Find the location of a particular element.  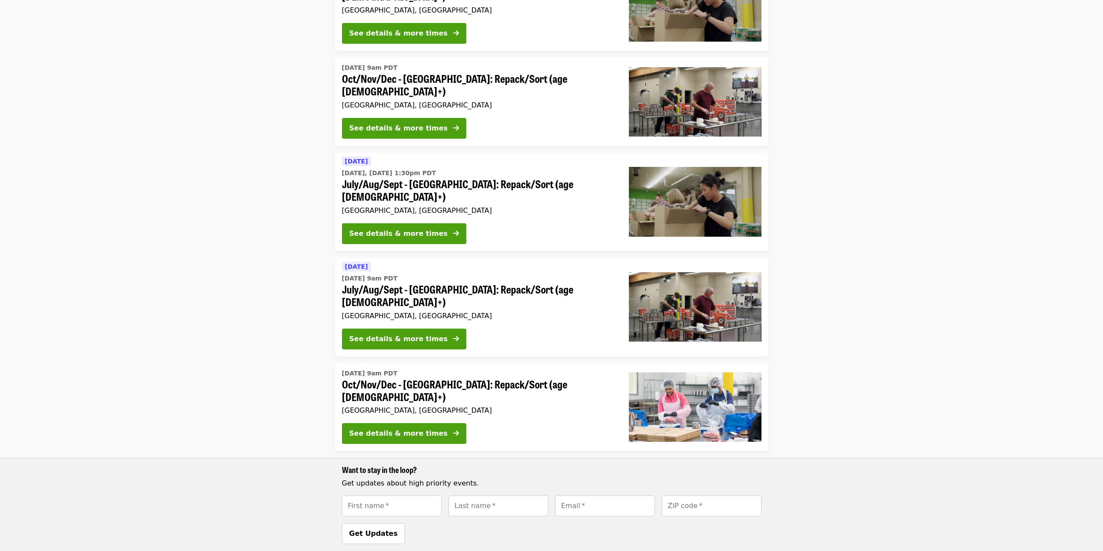

img: July/Aug/Sept - Portland: Repack/Sort (age 8+) organized by Oregon Food Bank is located at coordinates (695, 202).